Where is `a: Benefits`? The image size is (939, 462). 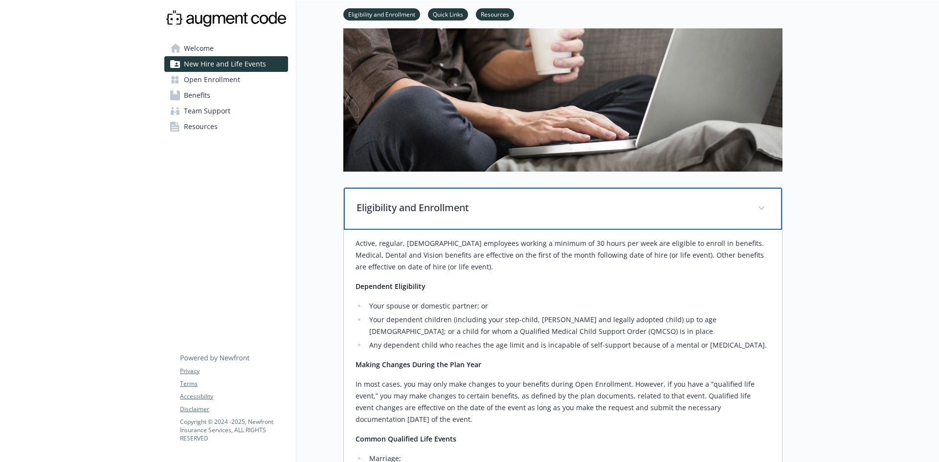
a: Benefits is located at coordinates (226, 95).